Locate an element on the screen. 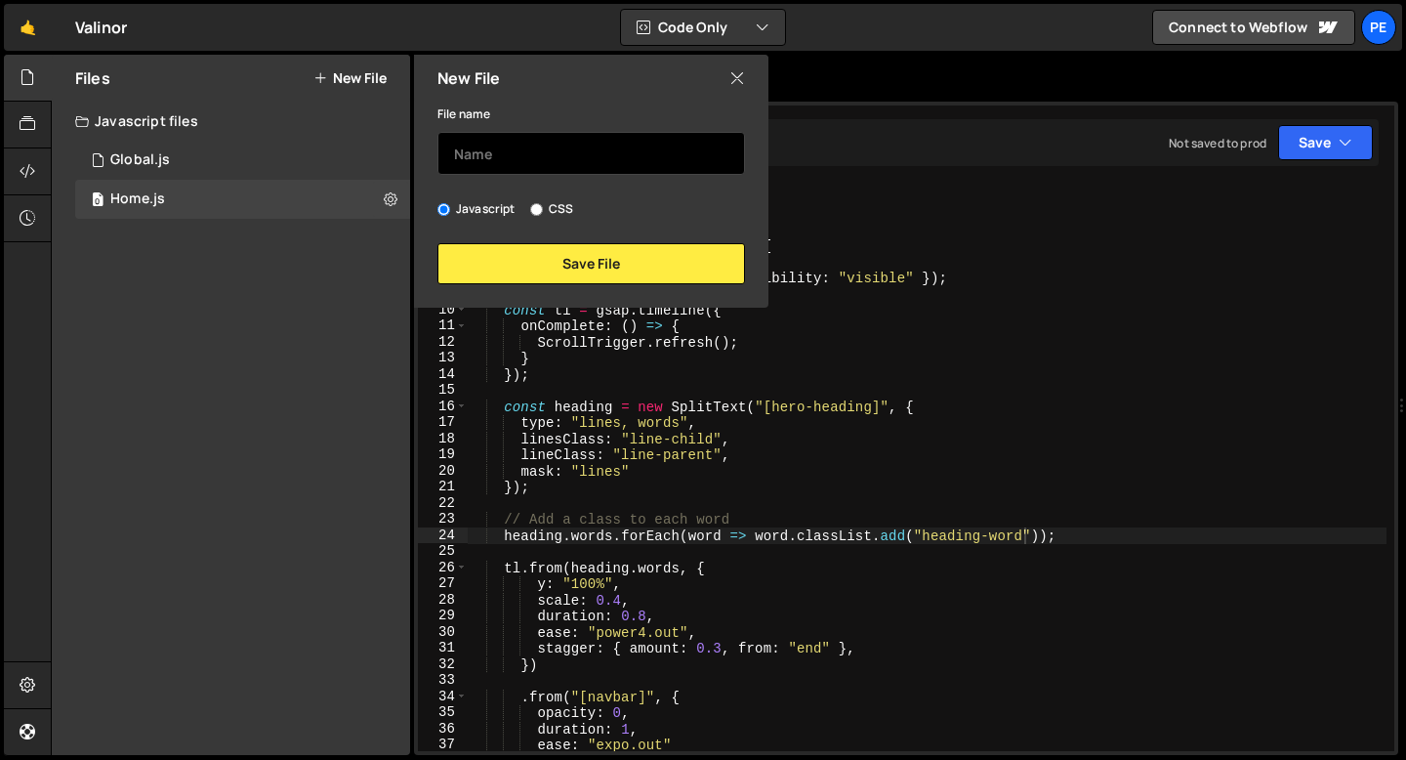  a: Connect to Webflow is located at coordinates (1254, 27).